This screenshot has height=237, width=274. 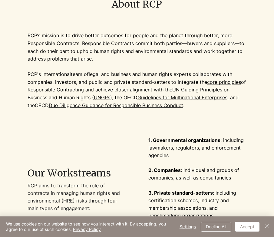 What do you see at coordinates (116, 106) in the screenshot?
I see `a: Due Diligence Guidance for Responsible Business Conduct` at bounding box center [116, 106].